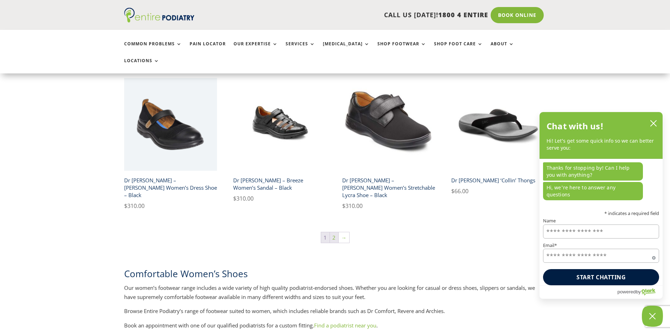  Describe the element at coordinates (142, 66) in the screenshot. I see `a: Locations` at that location.